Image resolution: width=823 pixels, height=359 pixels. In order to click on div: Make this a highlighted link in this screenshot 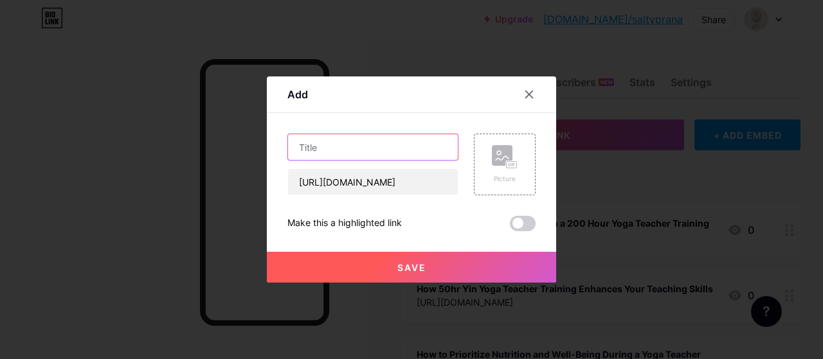, I will do `click(345, 224)`.